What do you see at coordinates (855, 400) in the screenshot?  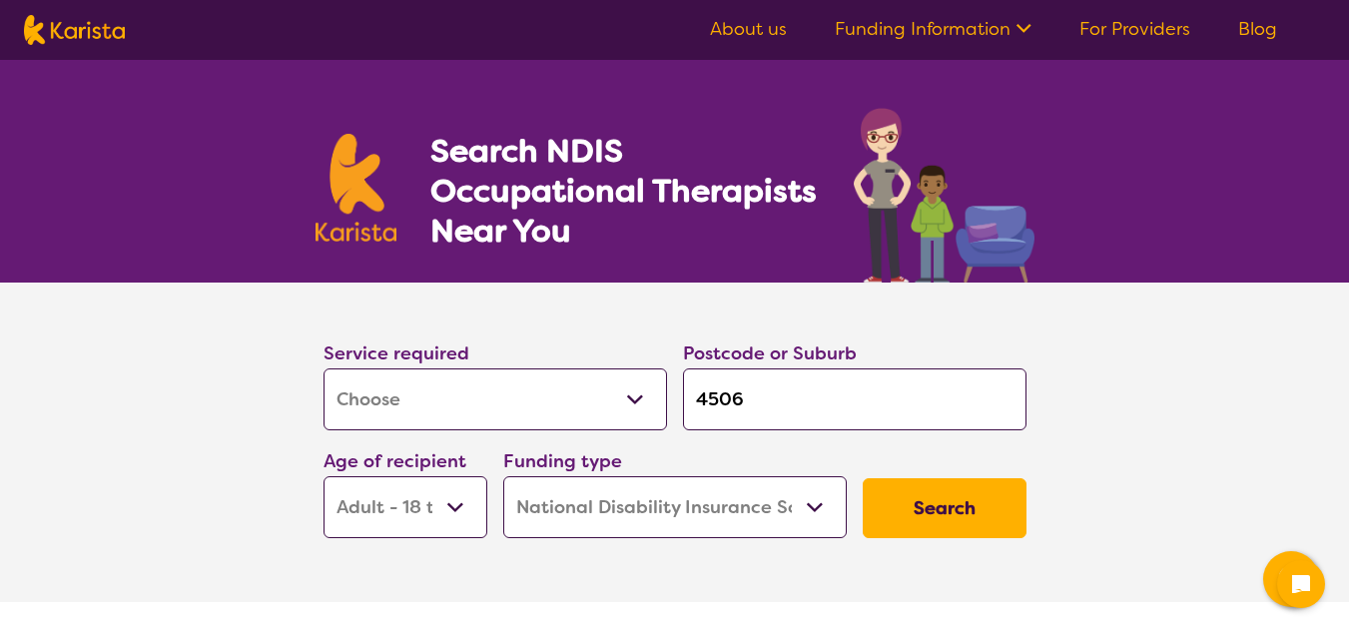 I see `input: Type` at bounding box center [855, 400].